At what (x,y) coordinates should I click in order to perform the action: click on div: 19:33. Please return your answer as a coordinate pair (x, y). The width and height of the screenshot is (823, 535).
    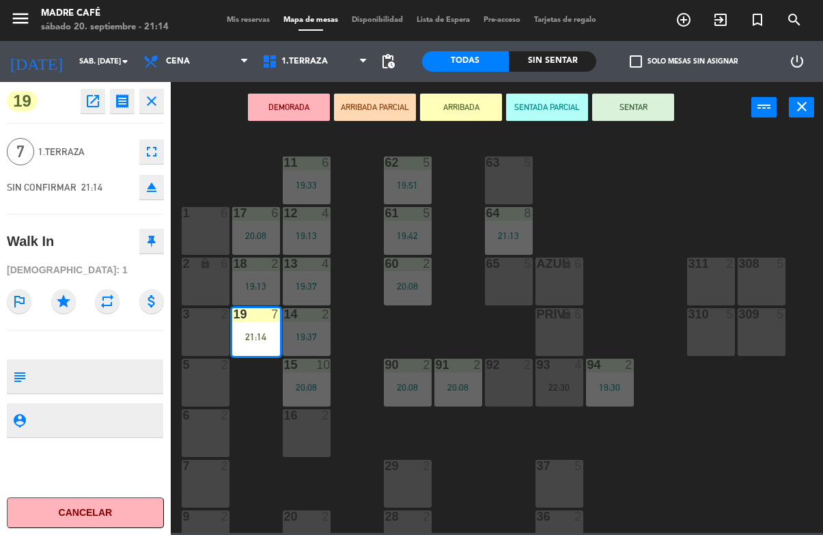
    Looking at the image, I should click on (307, 185).